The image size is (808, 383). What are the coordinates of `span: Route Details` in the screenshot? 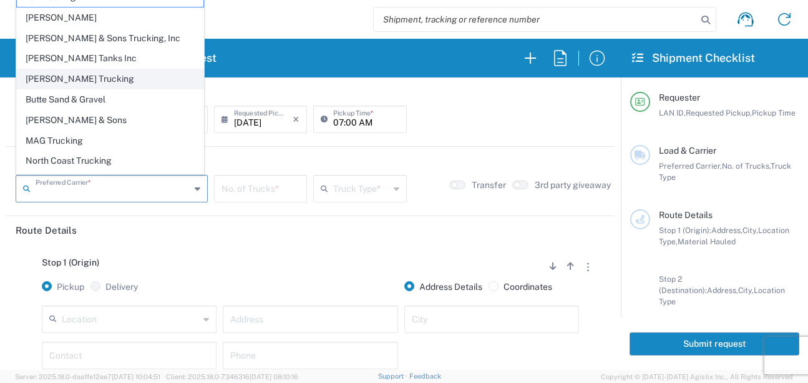 It's located at (686, 215).